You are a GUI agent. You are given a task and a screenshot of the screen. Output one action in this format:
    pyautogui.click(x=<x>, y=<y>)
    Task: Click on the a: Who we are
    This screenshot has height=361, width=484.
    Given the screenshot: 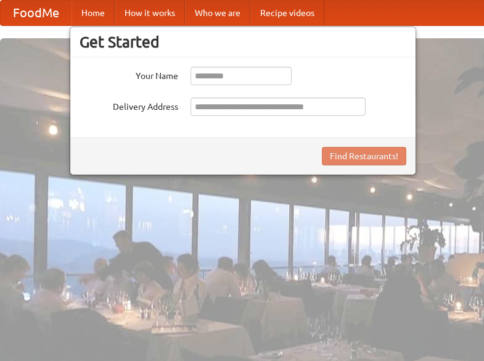 What is the action you would take?
    pyautogui.click(x=218, y=13)
    